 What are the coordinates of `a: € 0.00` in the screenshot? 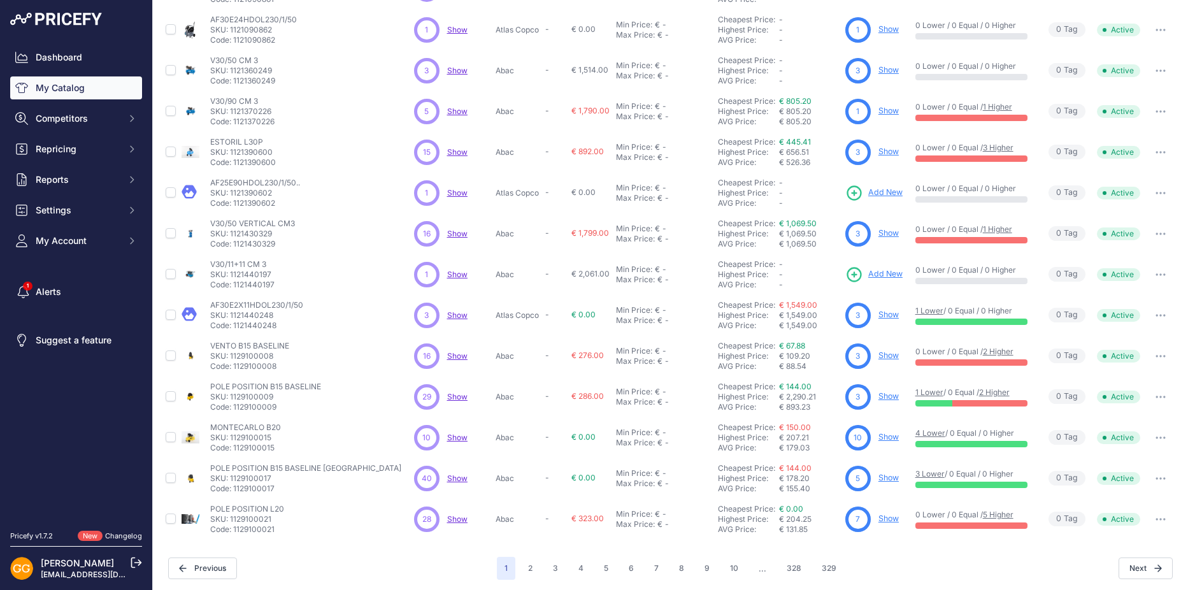 It's located at (791, 508).